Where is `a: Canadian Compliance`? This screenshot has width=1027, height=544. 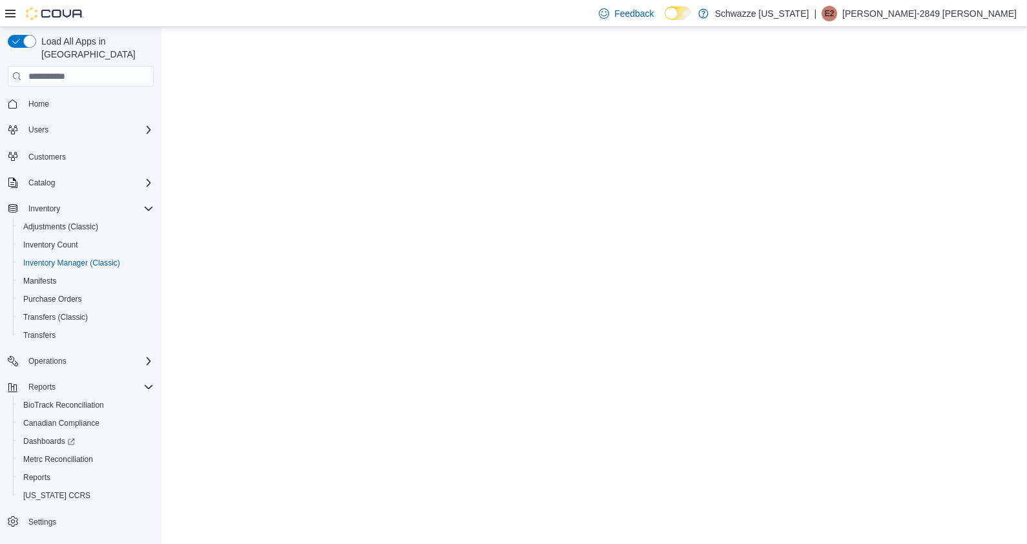 a: Canadian Compliance is located at coordinates (61, 423).